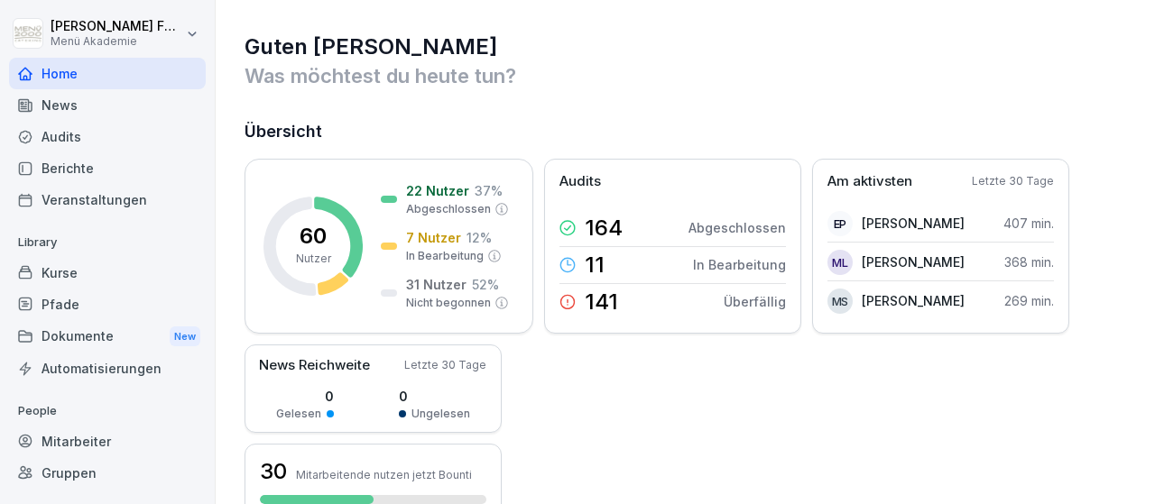 The height and width of the screenshot is (504, 1155). What do you see at coordinates (107, 441) in the screenshot?
I see `a: Mitarbeiter` at bounding box center [107, 441].